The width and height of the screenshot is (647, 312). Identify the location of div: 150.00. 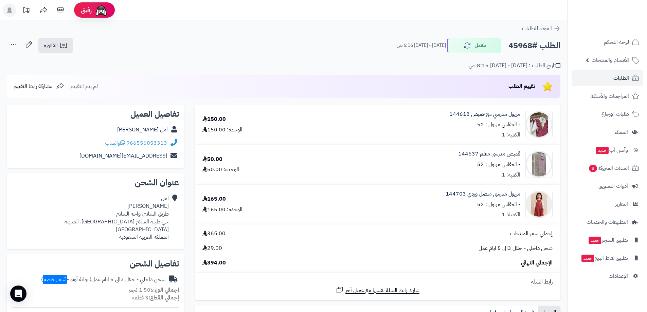
(214, 119).